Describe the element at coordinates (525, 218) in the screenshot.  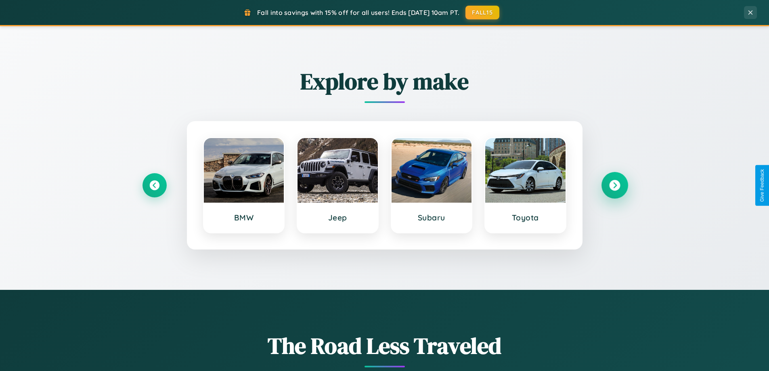
I see `h3: Toyota` at that location.